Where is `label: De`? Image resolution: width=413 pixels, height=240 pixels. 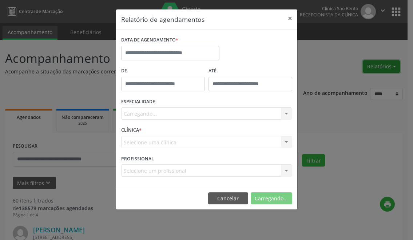 label: De is located at coordinates (163, 71).